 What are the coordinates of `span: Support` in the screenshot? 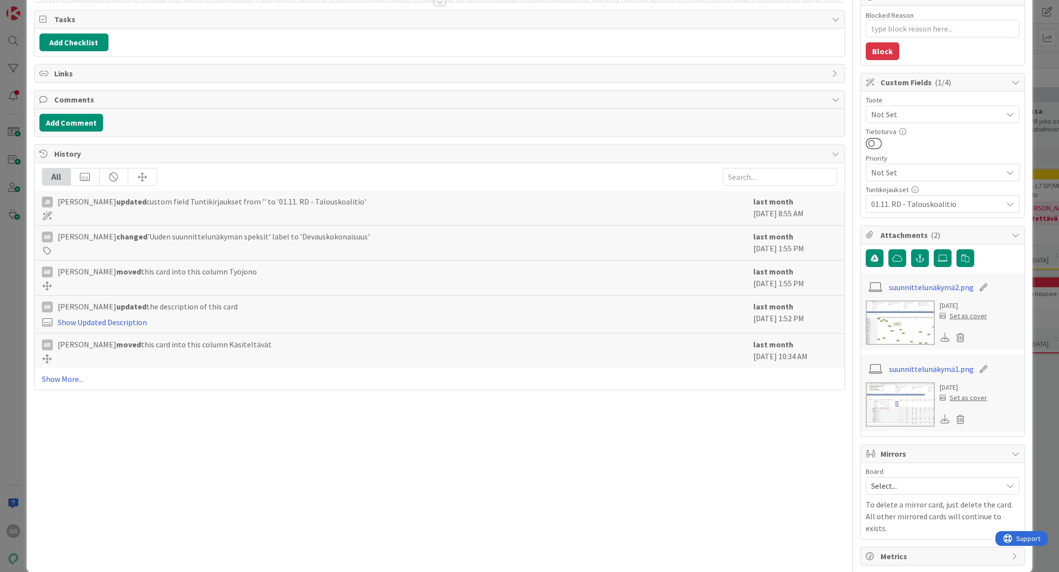 It's located at (33, 7).